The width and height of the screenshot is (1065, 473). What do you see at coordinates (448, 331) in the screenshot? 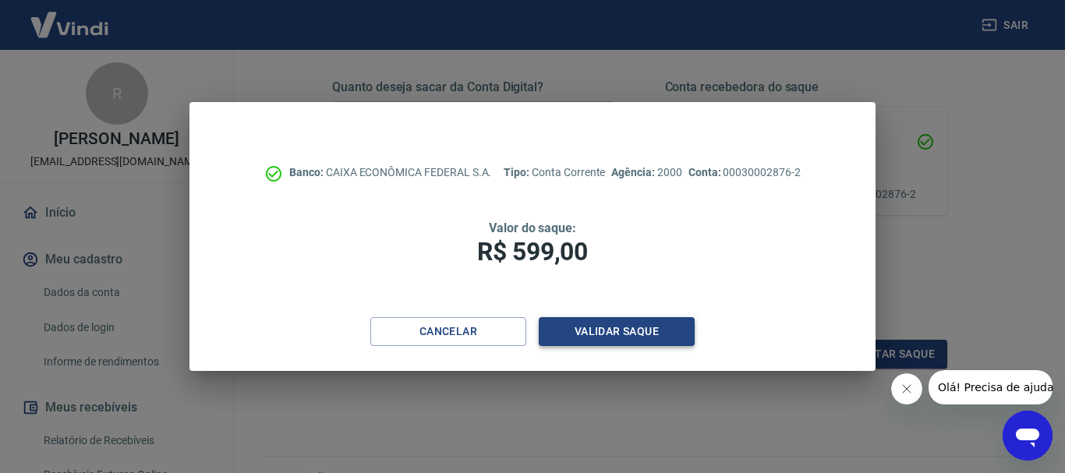
I see `button: Cancelar` at bounding box center [448, 331].